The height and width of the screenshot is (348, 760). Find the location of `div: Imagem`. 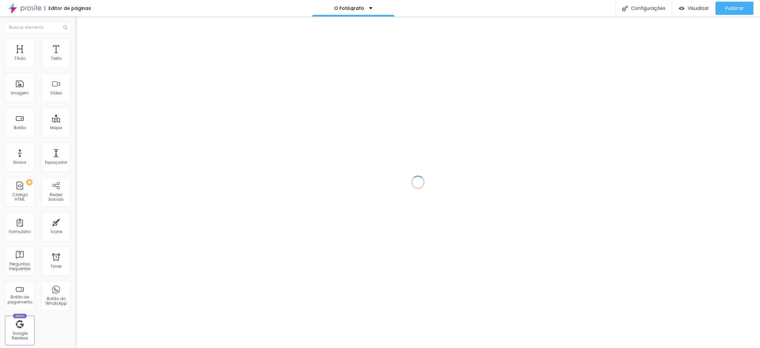

div: Imagem is located at coordinates (20, 93).